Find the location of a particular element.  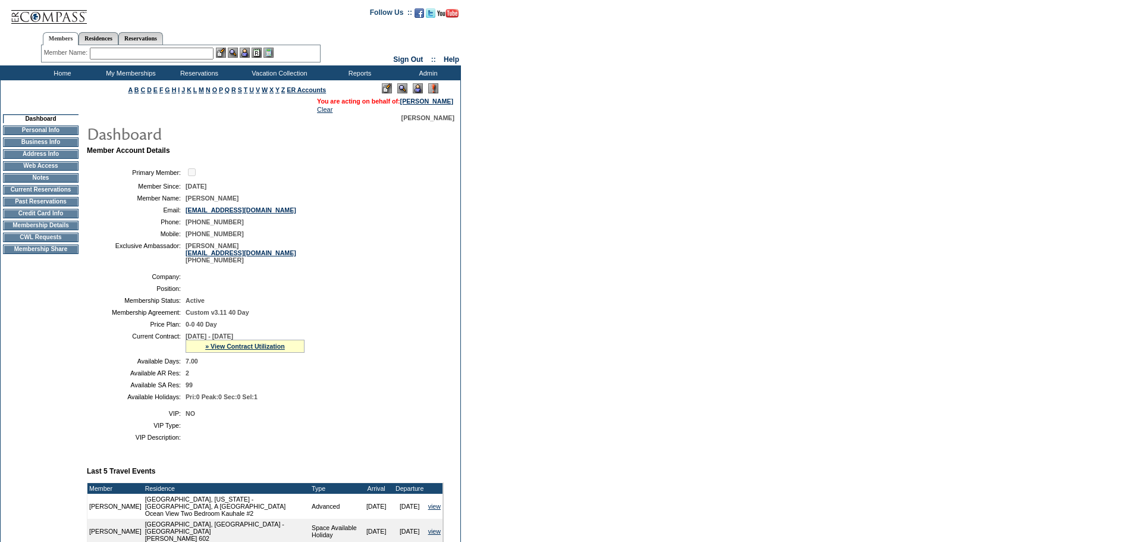

a: M is located at coordinates (201, 90).